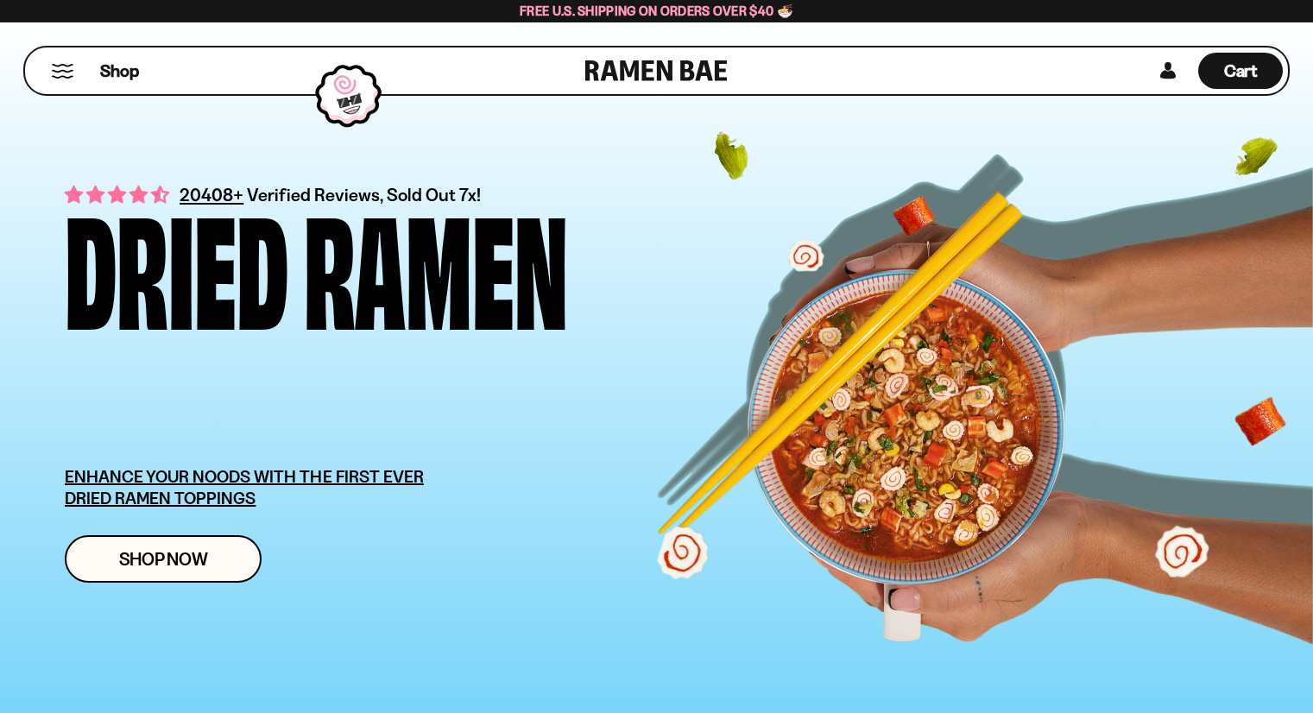  What do you see at coordinates (119, 71) in the screenshot?
I see `span: Shop` at bounding box center [119, 71].